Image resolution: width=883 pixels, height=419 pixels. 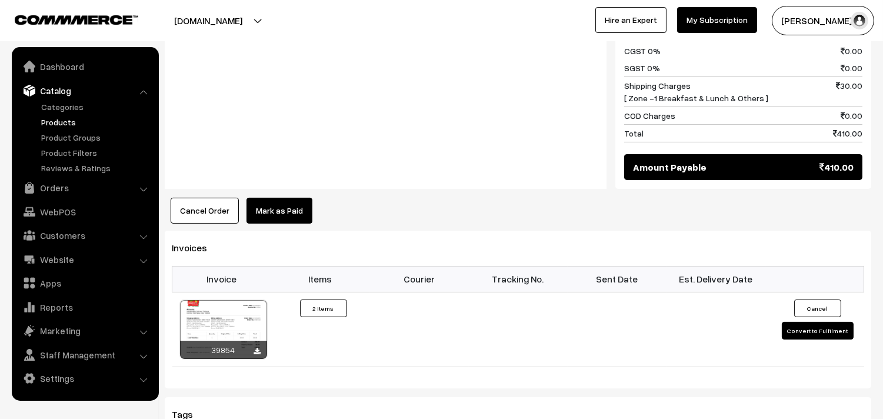 What do you see at coordinates (97, 137) in the screenshot?
I see `a: Product Groups` at bounding box center [97, 137].